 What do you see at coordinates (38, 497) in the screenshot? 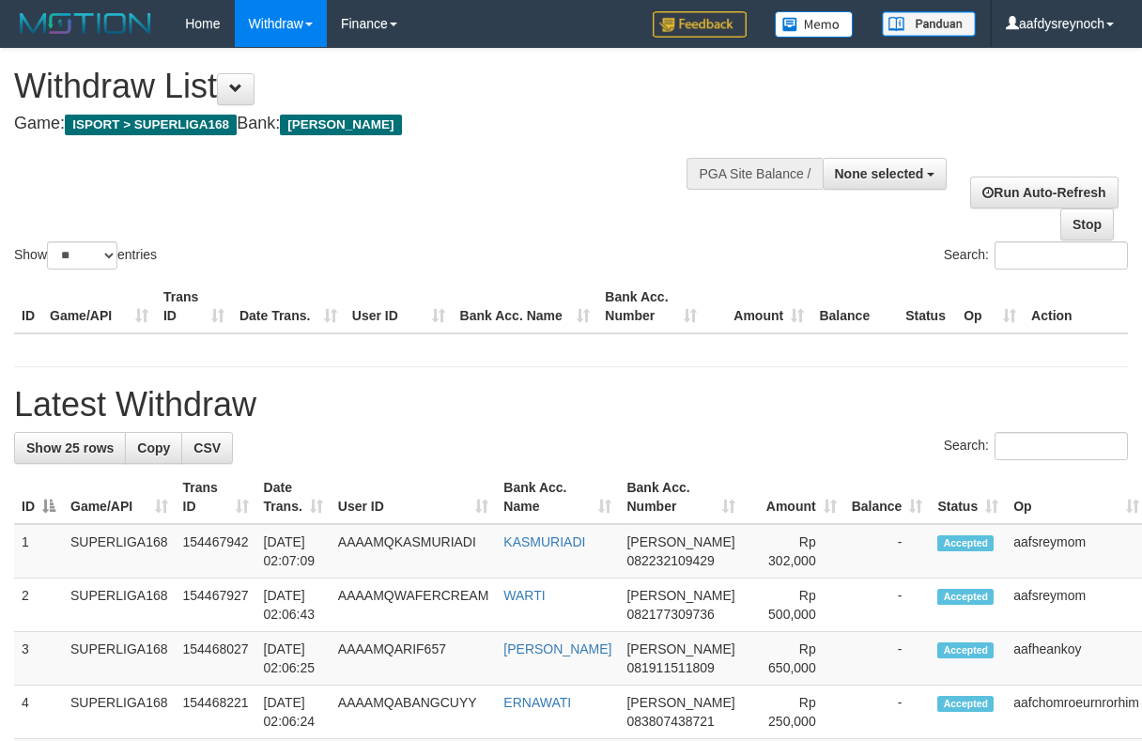
I see `th: ID: activate to sort column descending` at bounding box center [38, 497].